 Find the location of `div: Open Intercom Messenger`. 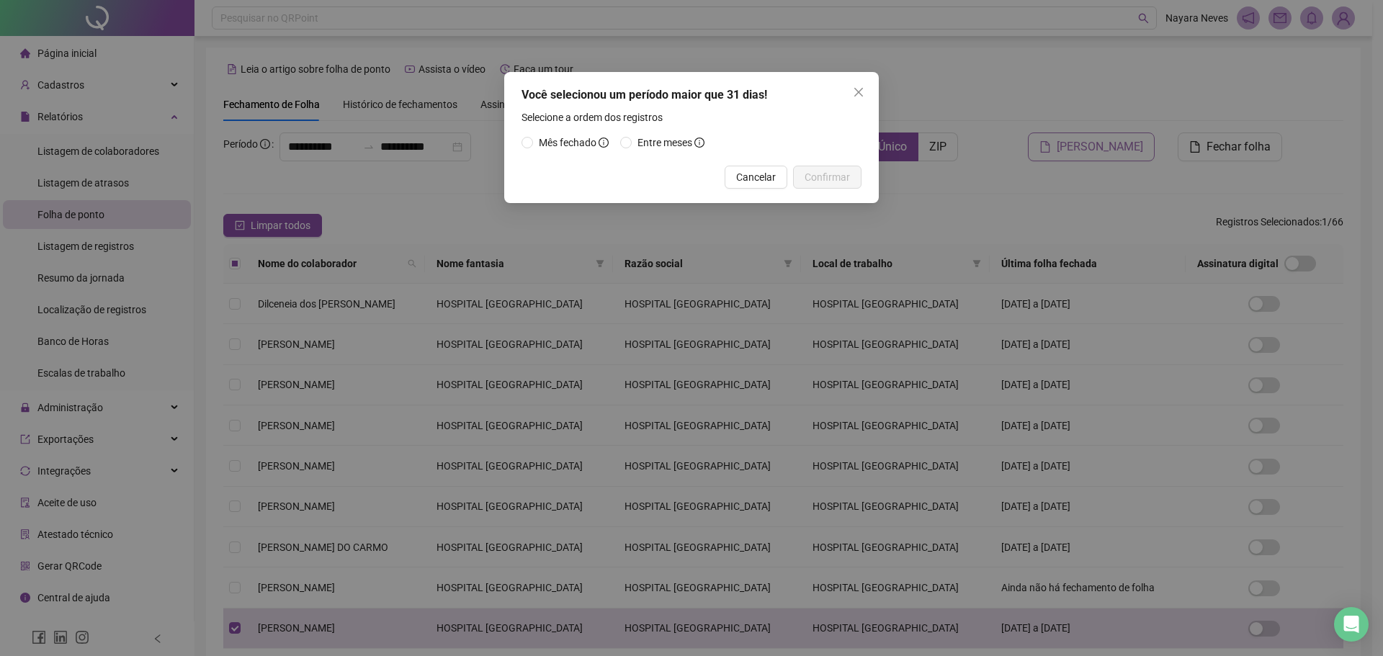

div: Open Intercom Messenger is located at coordinates (1351, 624).